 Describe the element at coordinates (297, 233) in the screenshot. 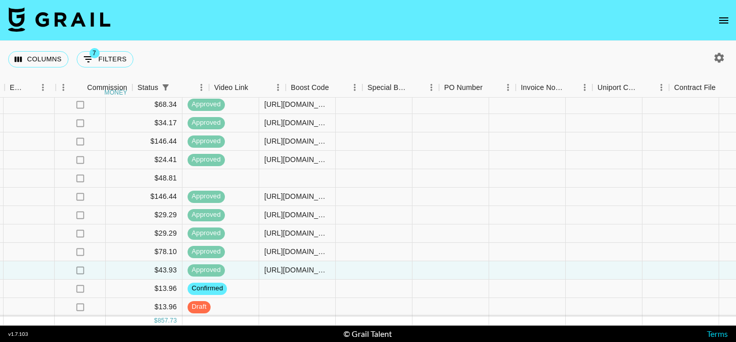

I see `div: https://www.tiktok.com/@stephaniemiec/video/7551952025999789343` at that location.